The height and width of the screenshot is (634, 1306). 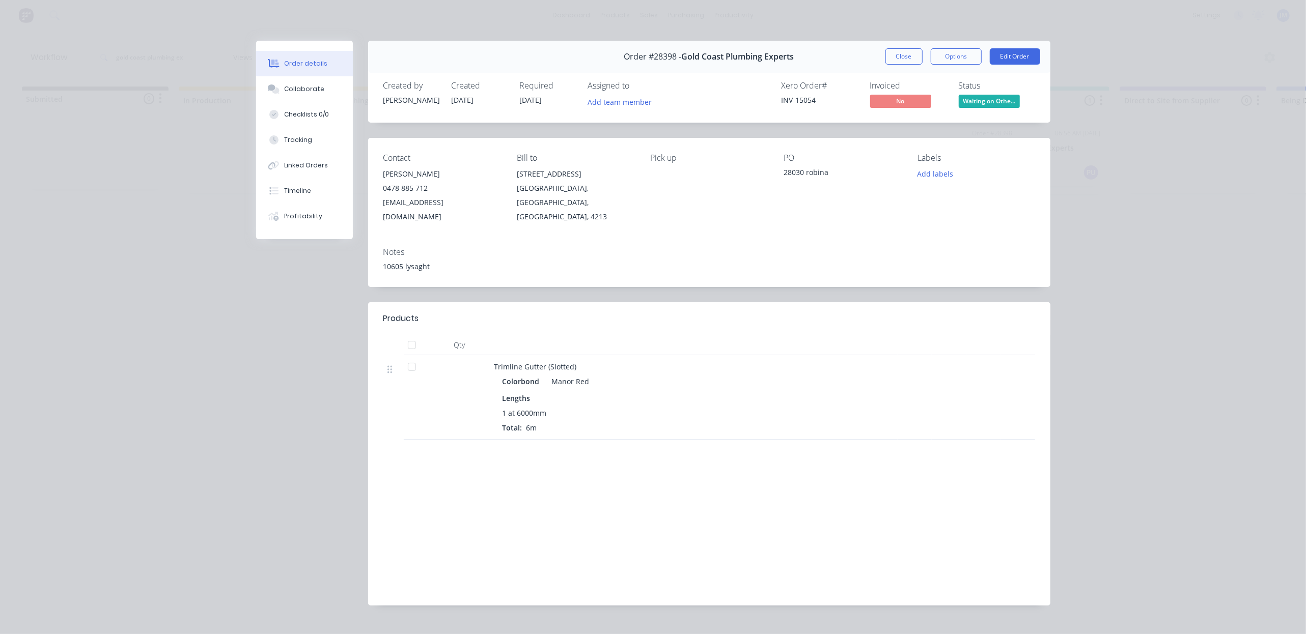 I want to click on span: 1 at 6000mm, so click(x=524, y=413).